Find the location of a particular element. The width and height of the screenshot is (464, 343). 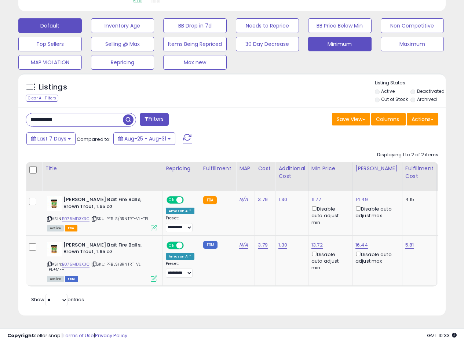

button: Columns is located at coordinates (389, 119).